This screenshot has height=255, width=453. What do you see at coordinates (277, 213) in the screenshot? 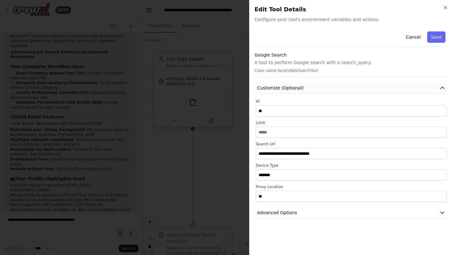
I see `span: Advanced Options` at bounding box center [277, 213].